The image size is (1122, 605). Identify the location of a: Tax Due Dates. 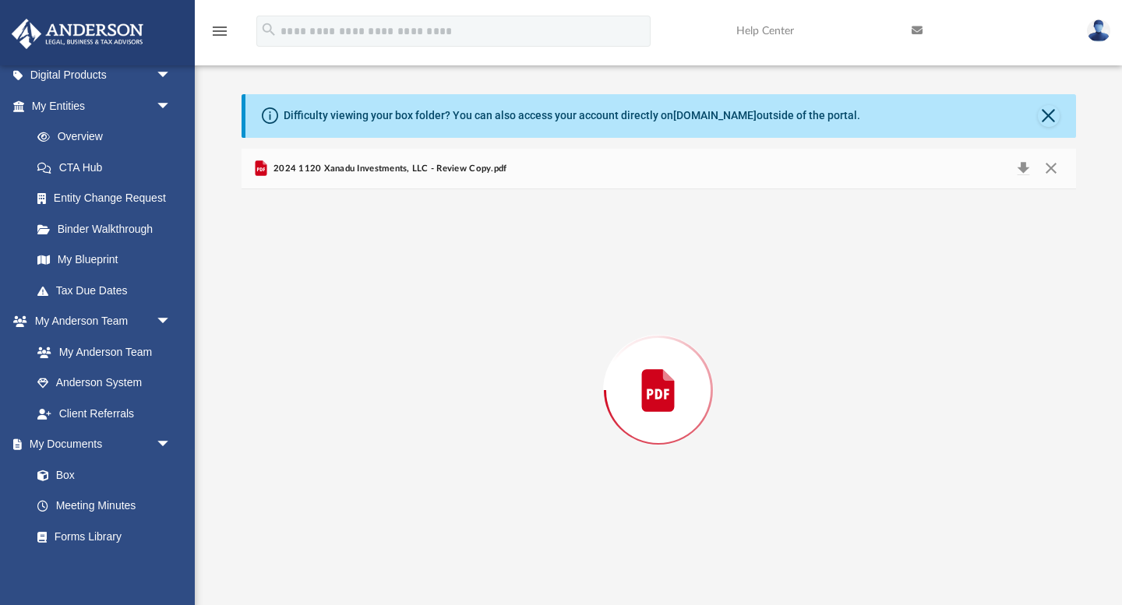
(108, 291).